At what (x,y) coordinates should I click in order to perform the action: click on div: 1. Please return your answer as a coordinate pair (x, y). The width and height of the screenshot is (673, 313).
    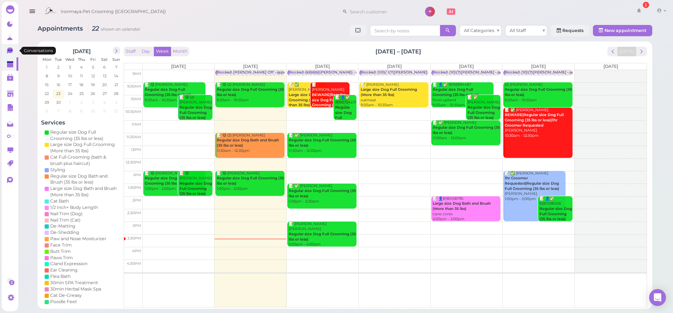
    Looking at the image, I should click on (646, 5).